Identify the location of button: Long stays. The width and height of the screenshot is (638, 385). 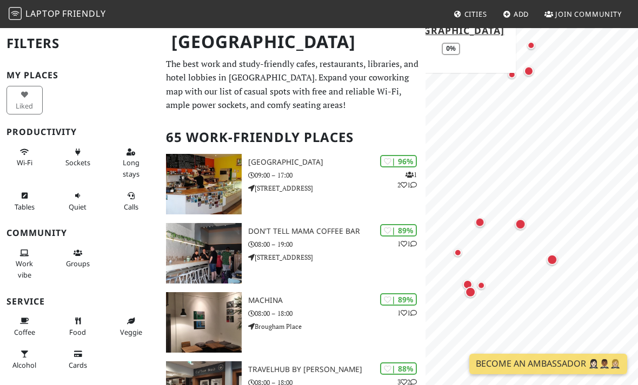
(131, 163).